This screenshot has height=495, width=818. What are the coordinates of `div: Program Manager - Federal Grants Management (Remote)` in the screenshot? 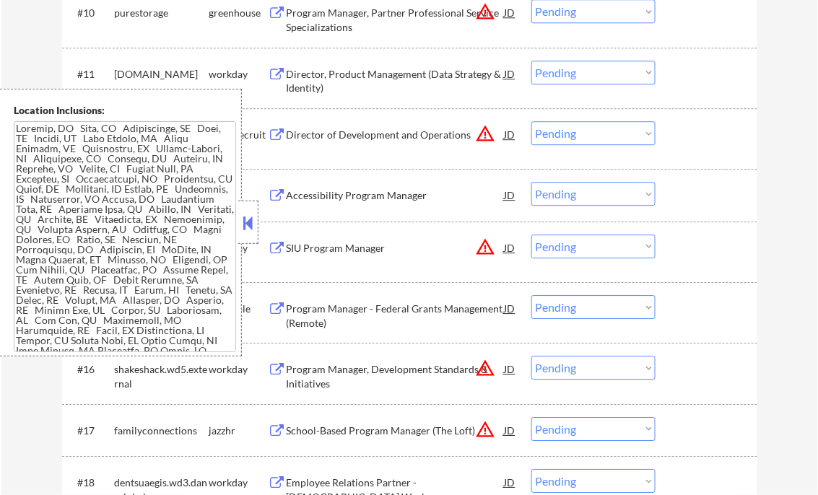 It's located at (396, 315).